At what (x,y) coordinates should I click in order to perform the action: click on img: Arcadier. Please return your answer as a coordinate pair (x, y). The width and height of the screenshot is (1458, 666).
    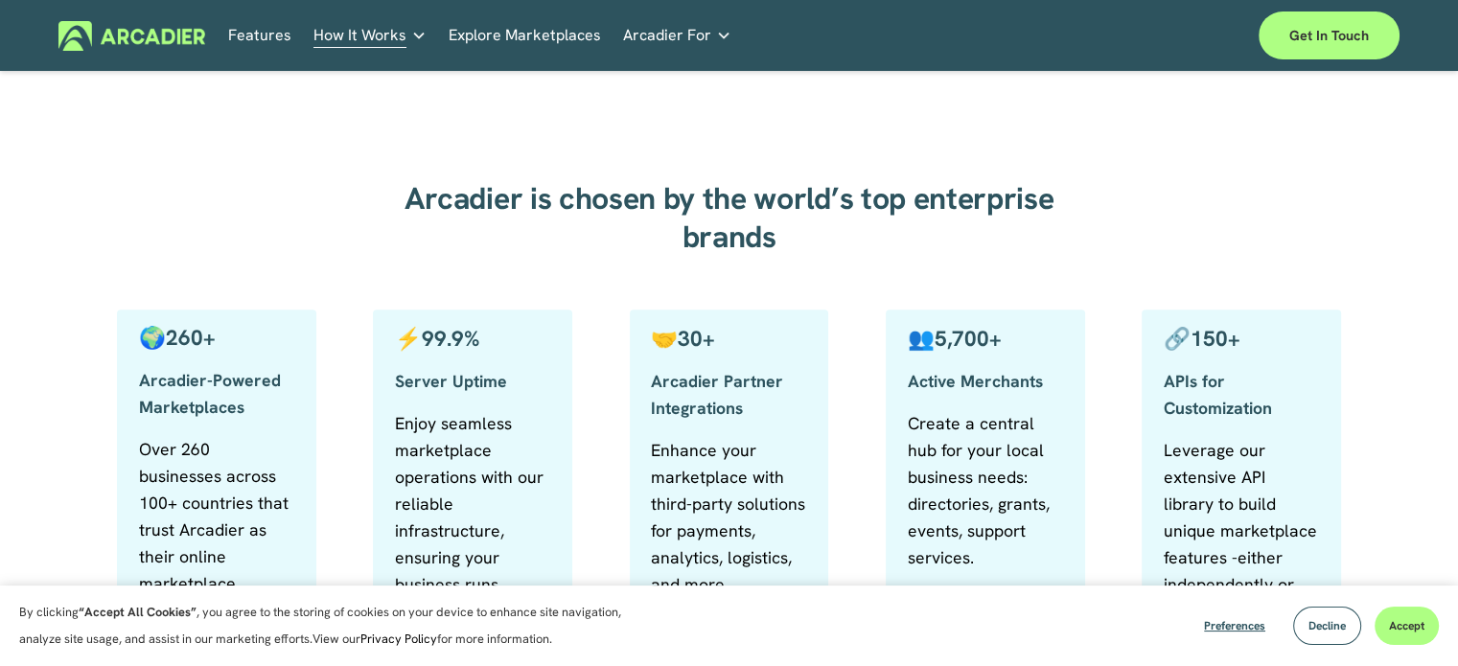
    Looking at the image, I should click on (131, 35).